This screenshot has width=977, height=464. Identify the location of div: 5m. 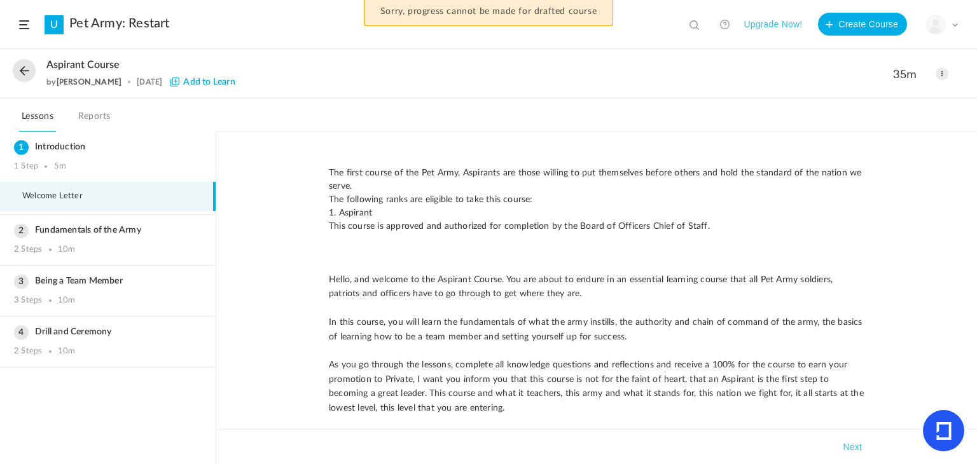
(60, 167).